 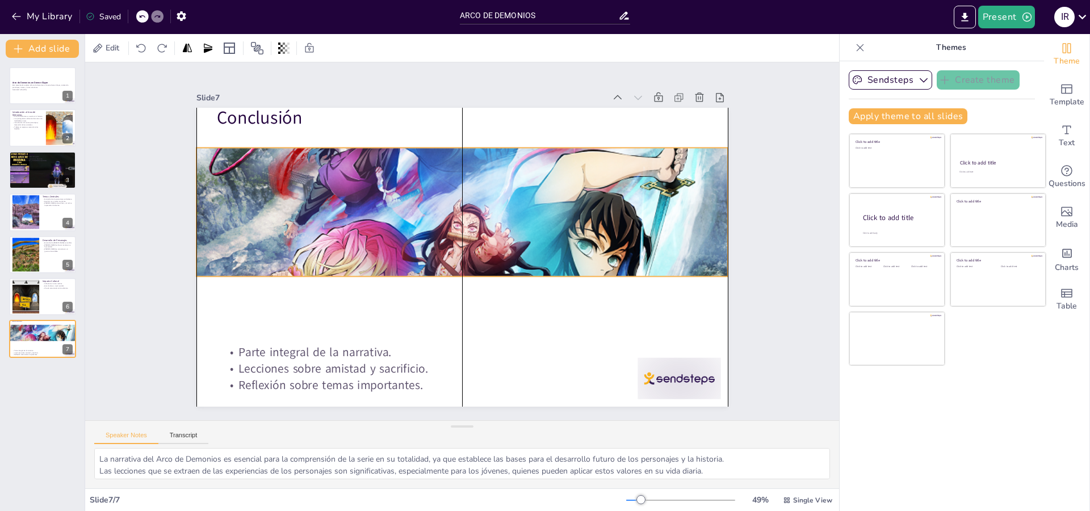 What do you see at coordinates (57, 288) in the screenshot?
I see `p: Vínculo emocional con la audiencia.` at bounding box center [57, 288].